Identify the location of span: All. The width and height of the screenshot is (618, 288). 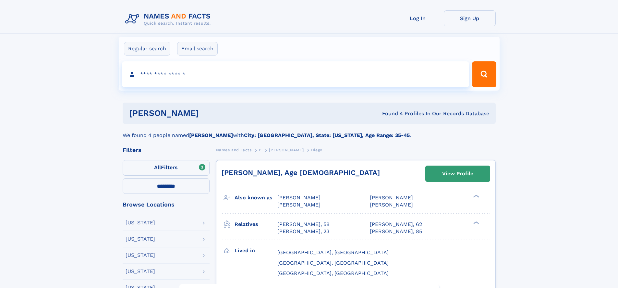
(157, 167).